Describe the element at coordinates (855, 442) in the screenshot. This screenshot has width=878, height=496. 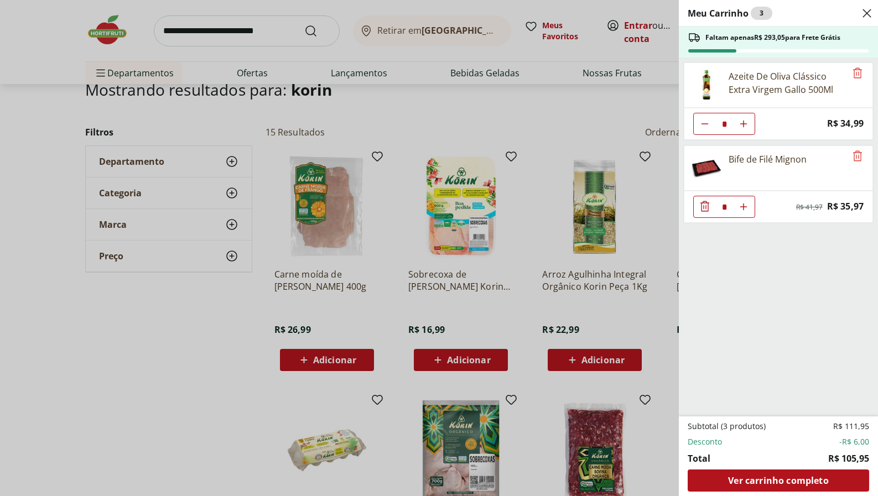
I see `span: -R$ 6,00` at that location.